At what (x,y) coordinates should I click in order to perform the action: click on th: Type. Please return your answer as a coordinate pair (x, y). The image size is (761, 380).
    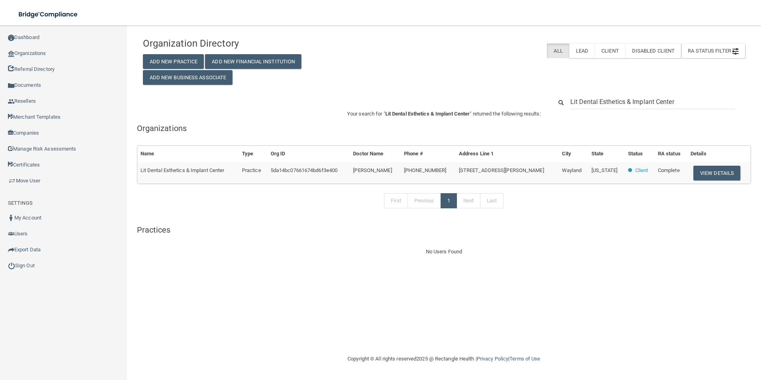
    Looking at the image, I should click on (253, 154).